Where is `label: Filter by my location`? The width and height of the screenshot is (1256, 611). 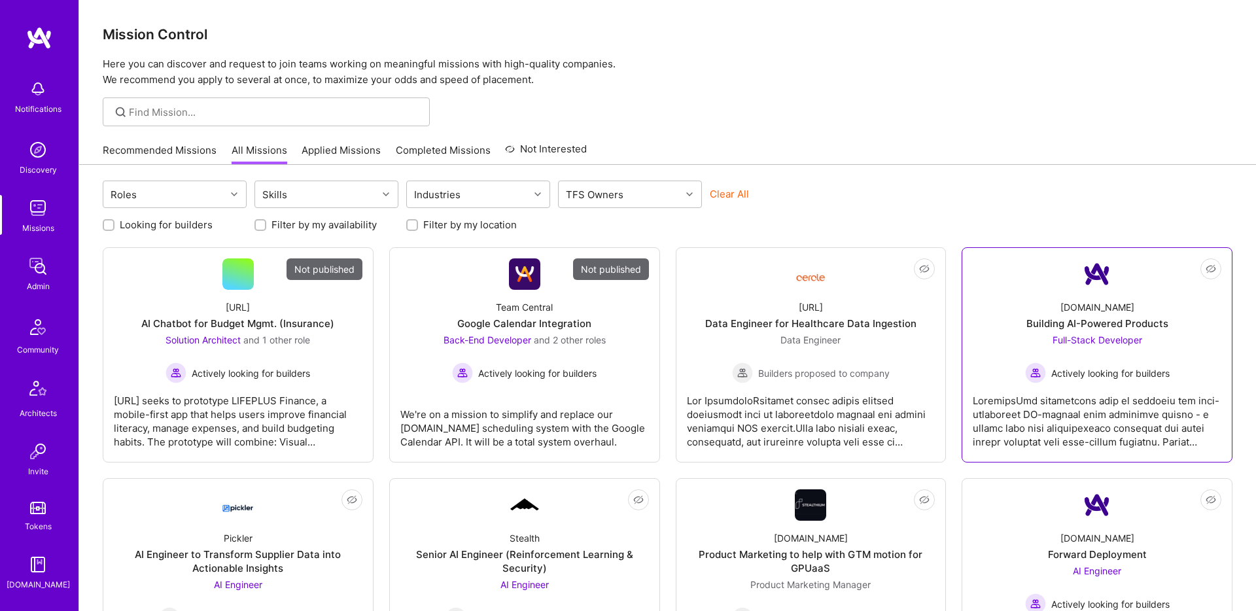
label: Filter by my location is located at coordinates (470, 224).